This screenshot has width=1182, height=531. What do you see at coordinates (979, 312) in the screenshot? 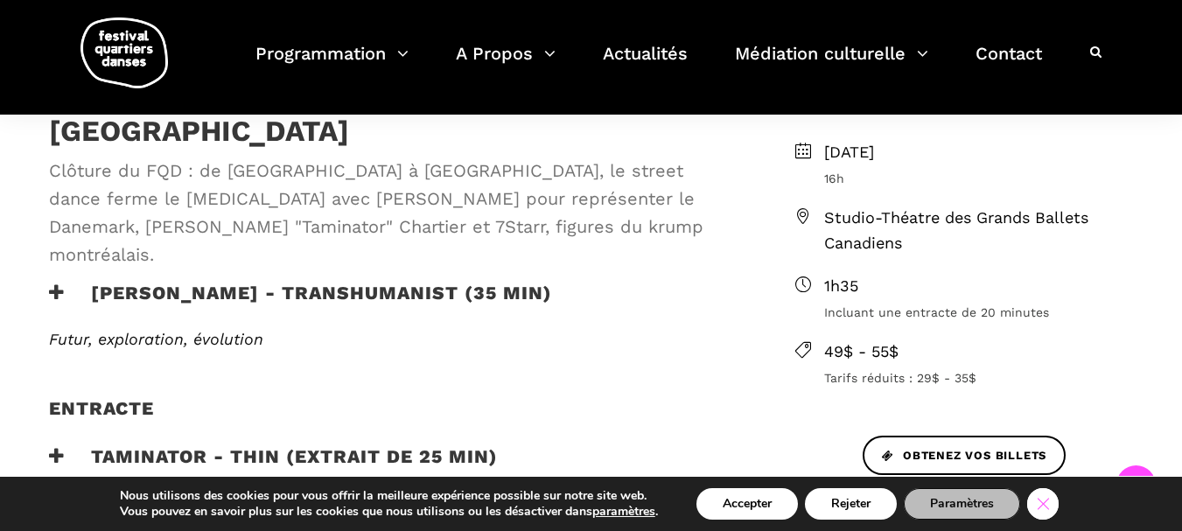
I see `span: Incluant une entracte de 20 minutes` at bounding box center [979, 312].